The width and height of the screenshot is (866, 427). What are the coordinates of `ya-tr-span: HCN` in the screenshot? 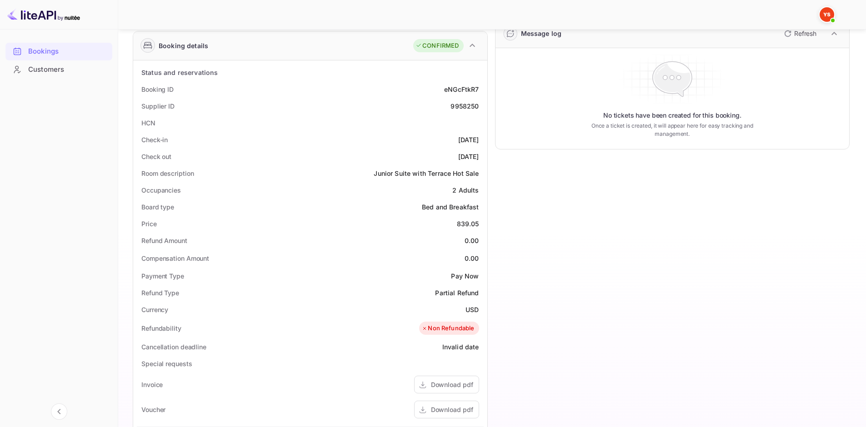 It's located at (148, 123).